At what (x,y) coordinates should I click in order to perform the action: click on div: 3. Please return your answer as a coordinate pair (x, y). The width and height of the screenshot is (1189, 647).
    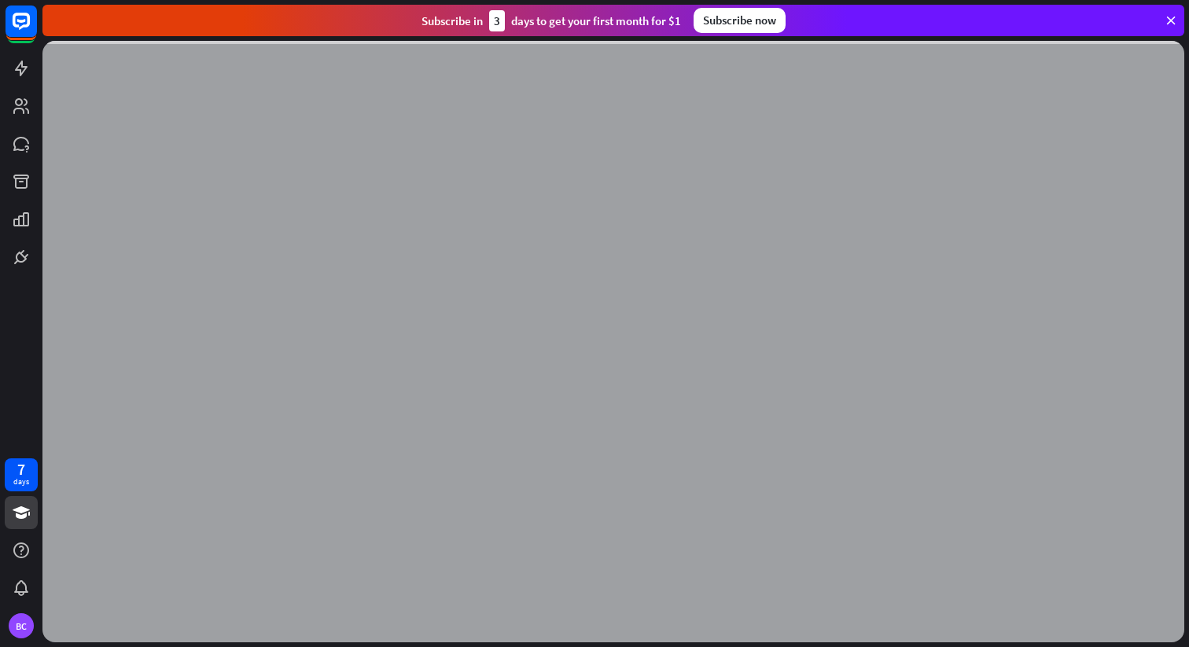
    Looking at the image, I should click on (497, 20).